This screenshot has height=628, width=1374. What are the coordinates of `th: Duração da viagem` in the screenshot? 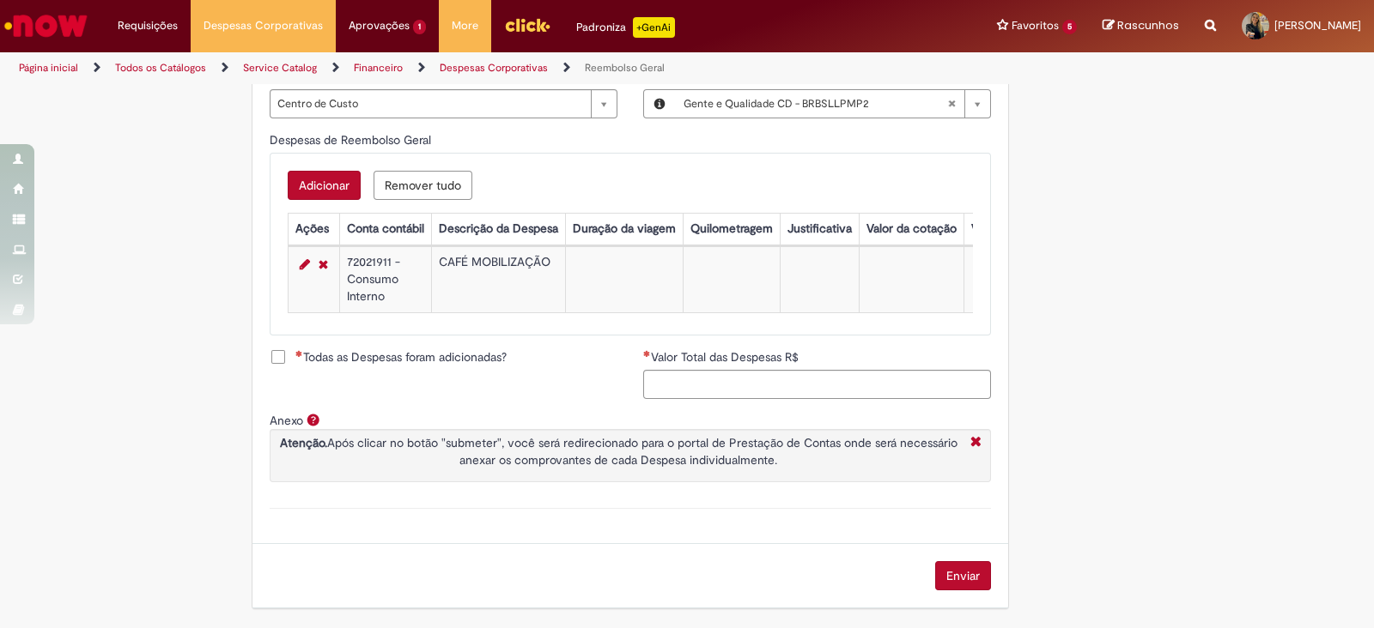 It's located at (623, 228).